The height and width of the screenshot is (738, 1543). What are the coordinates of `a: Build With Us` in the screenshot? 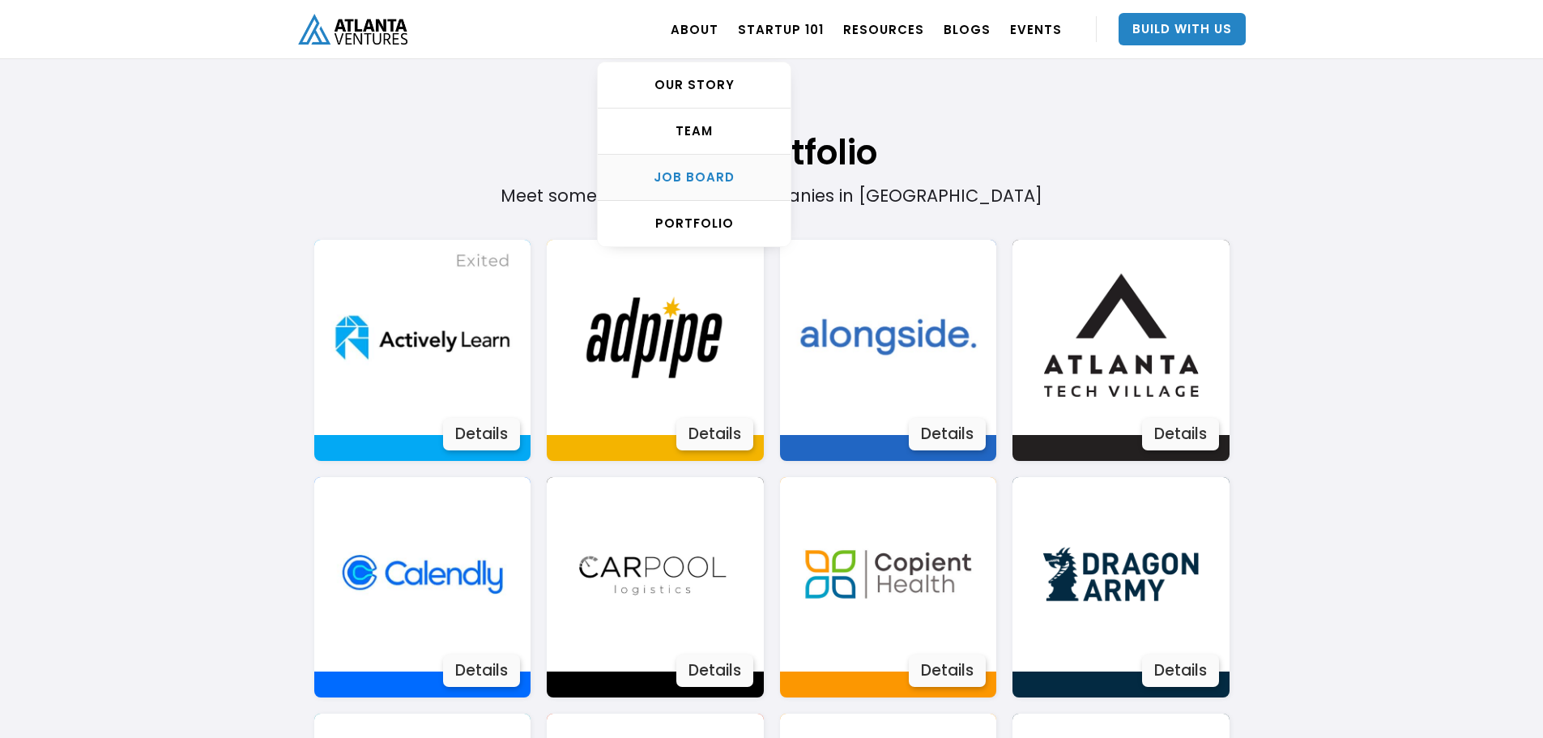 It's located at (1182, 29).